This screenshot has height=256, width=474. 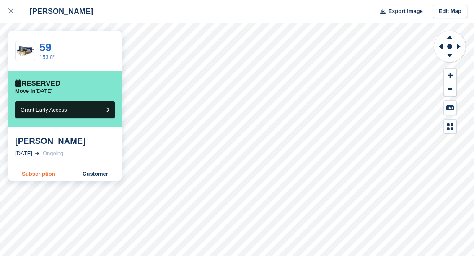 I want to click on a: 153 ft², so click(x=47, y=57).